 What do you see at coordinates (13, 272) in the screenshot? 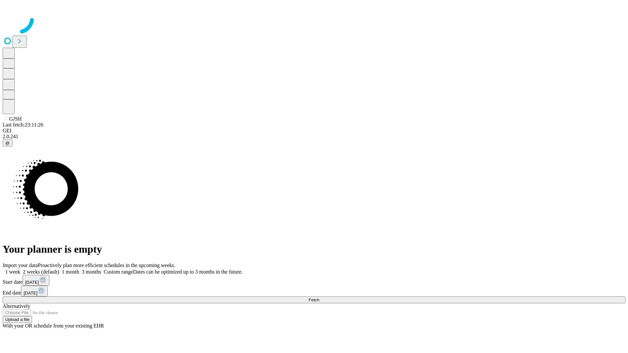
I see `span: 1 week` at bounding box center [13, 272].